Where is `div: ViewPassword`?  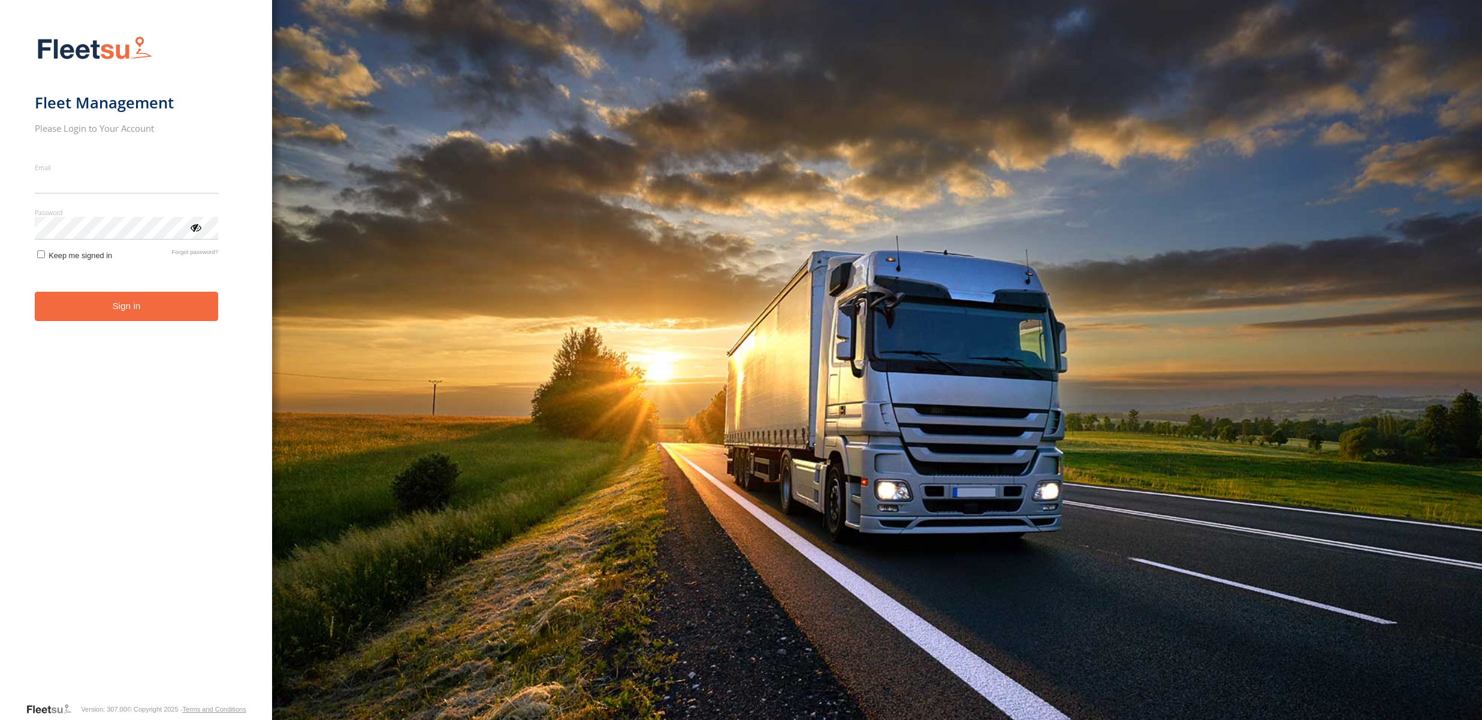
div: ViewPassword is located at coordinates (195, 227).